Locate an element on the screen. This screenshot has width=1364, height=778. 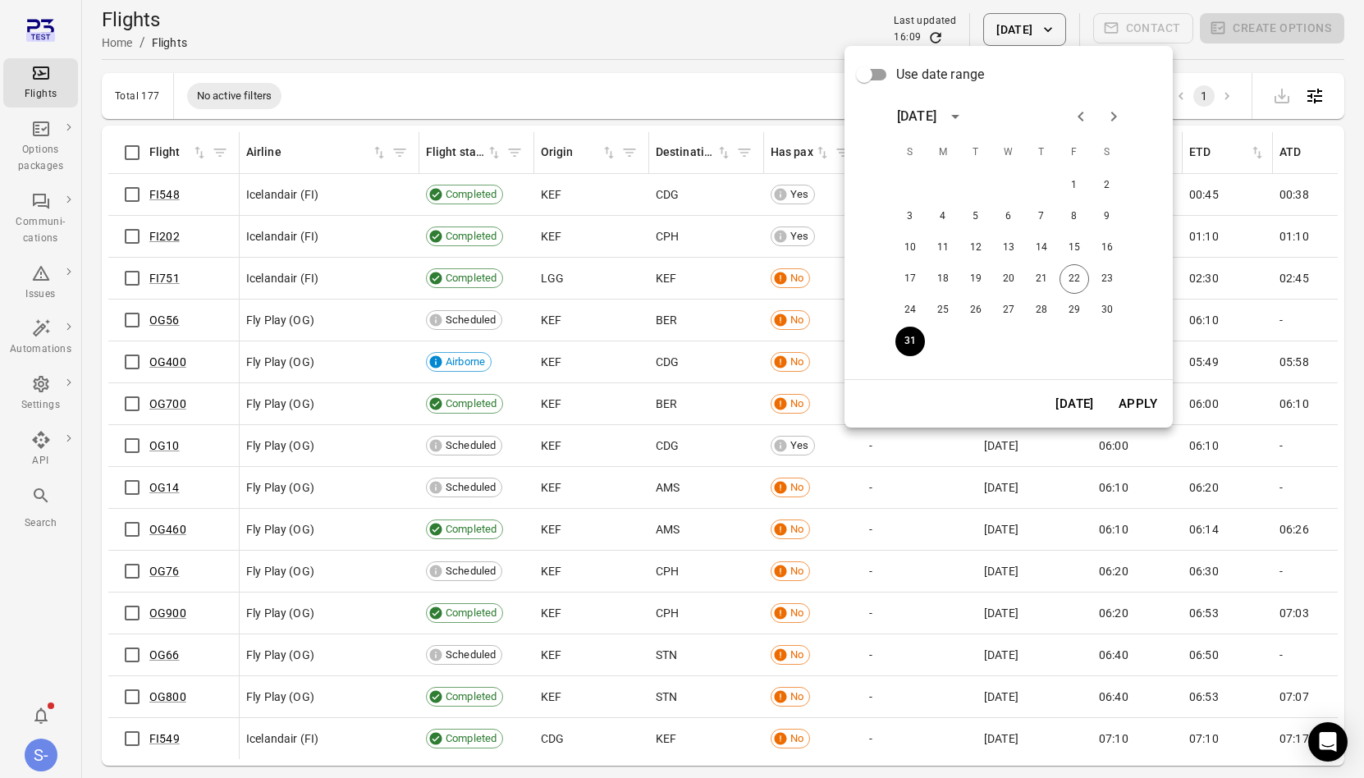
span: Wednesday is located at coordinates (1009, 153).